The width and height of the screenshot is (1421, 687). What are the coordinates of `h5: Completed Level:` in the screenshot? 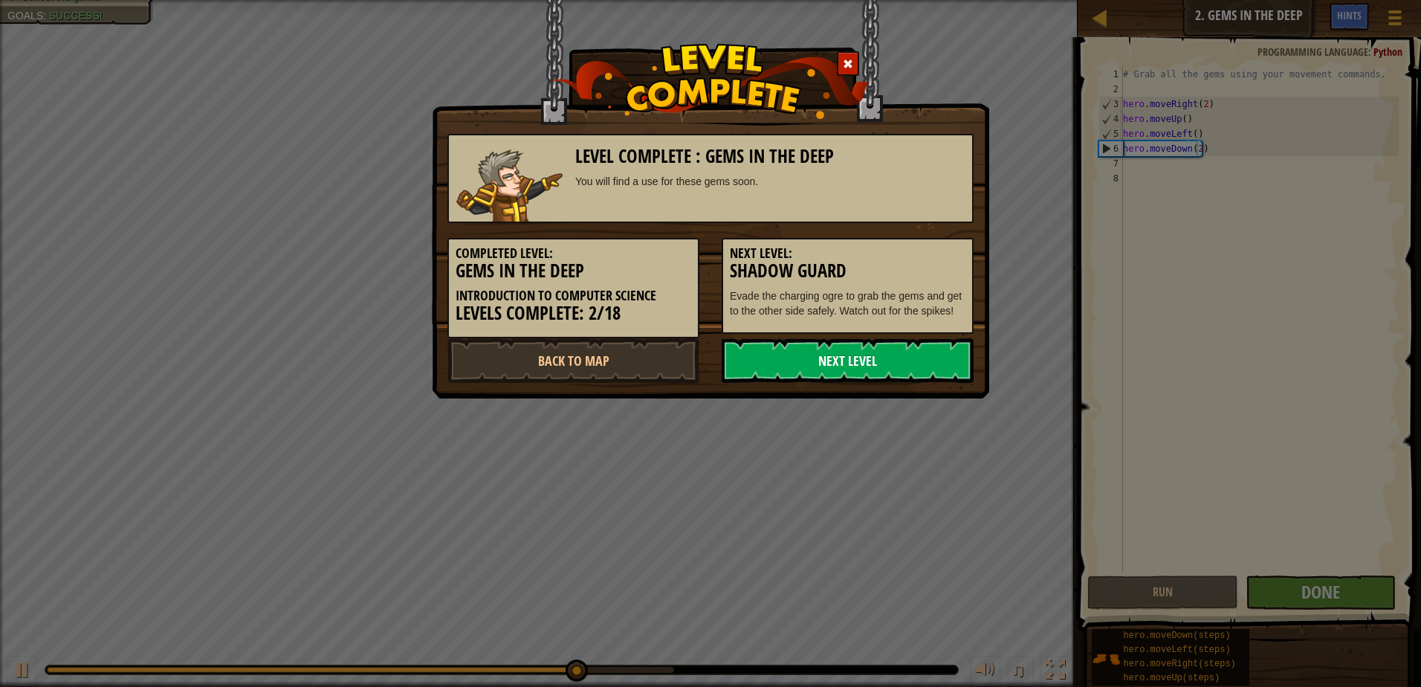 It's located at (573, 253).